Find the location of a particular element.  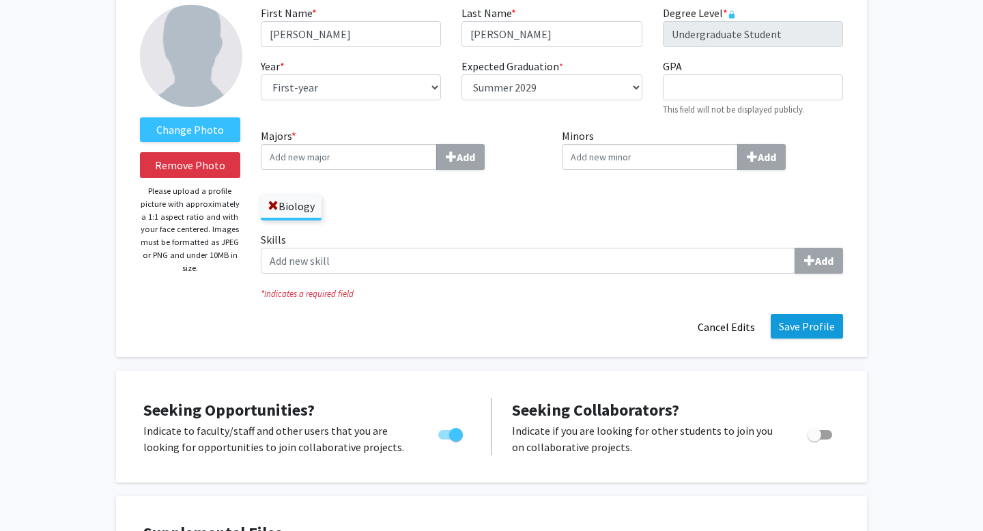

label: Degree Level is located at coordinates (699, 13).